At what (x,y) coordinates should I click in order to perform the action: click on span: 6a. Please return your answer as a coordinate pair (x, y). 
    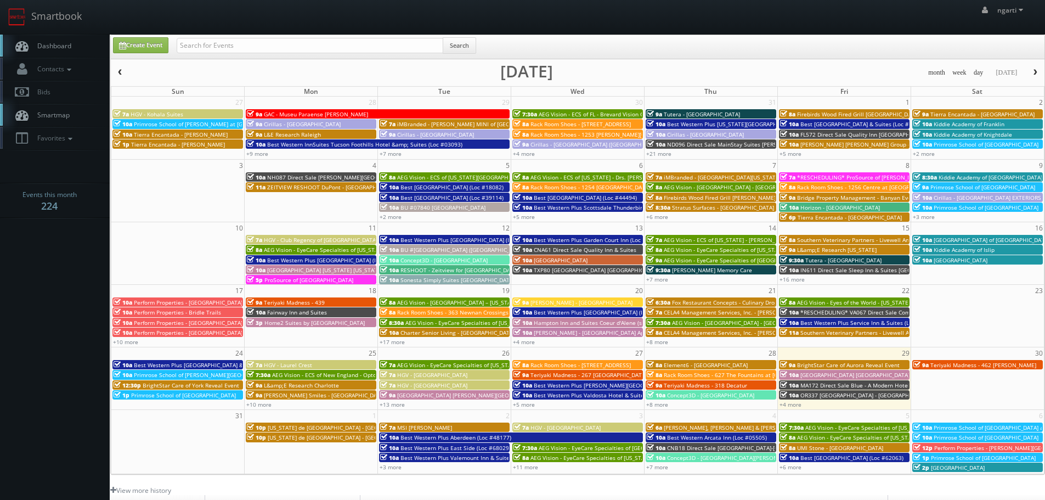
    Looking at the image, I should click on (654, 427).